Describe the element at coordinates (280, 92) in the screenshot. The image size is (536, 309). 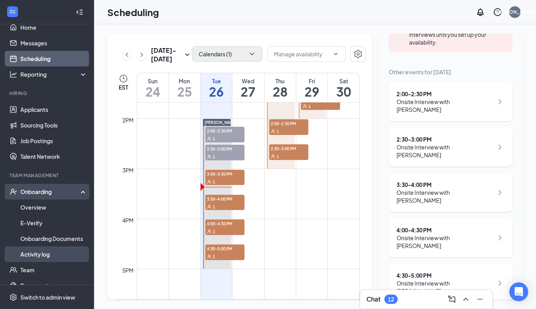
I see `h1: 28` at that location.